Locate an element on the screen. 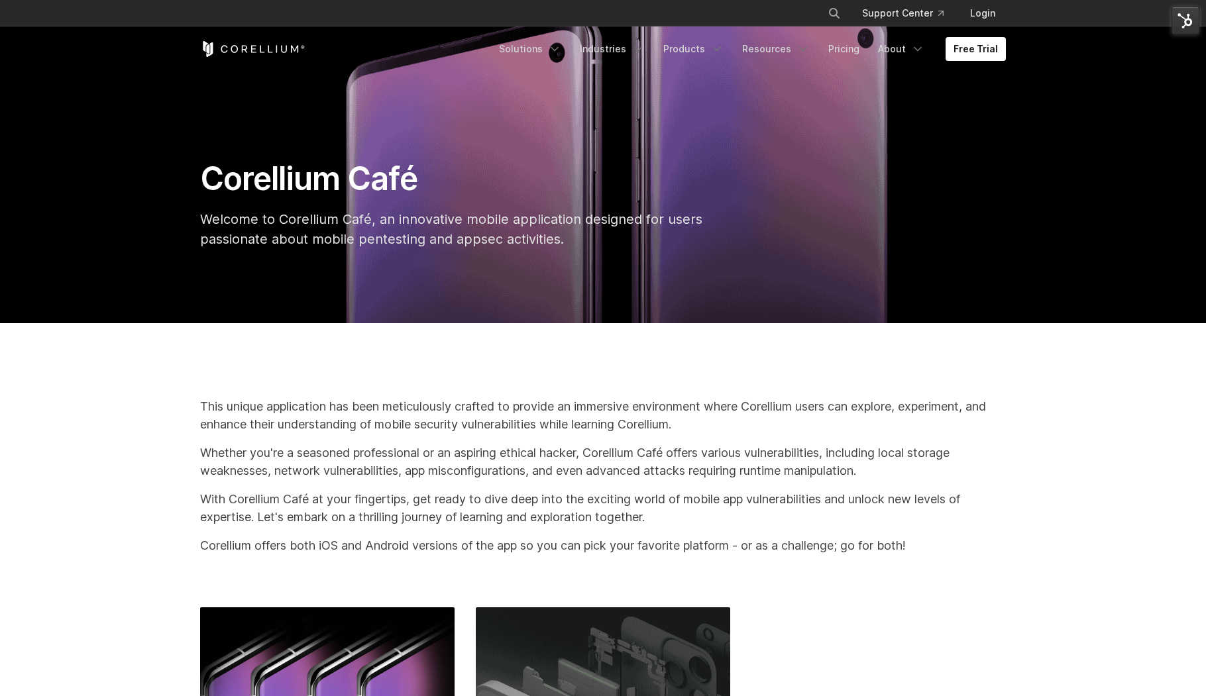 The width and height of the screenshot is (1206, 696). button: Search is located at coordinates (834, 13).